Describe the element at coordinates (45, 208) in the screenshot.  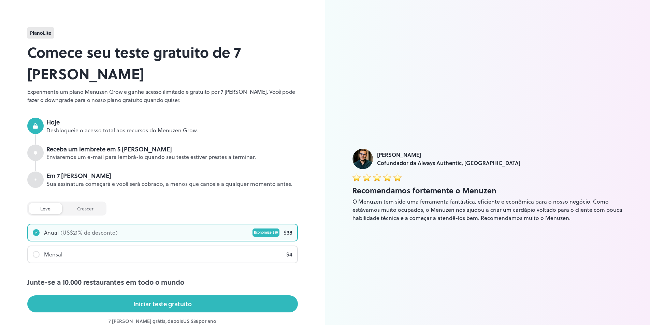
I see `font: leve` at that location.